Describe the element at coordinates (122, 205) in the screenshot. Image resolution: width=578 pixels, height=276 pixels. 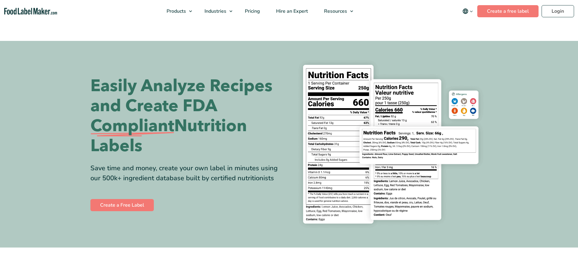
I see `a: Create a Free Label` at that location.